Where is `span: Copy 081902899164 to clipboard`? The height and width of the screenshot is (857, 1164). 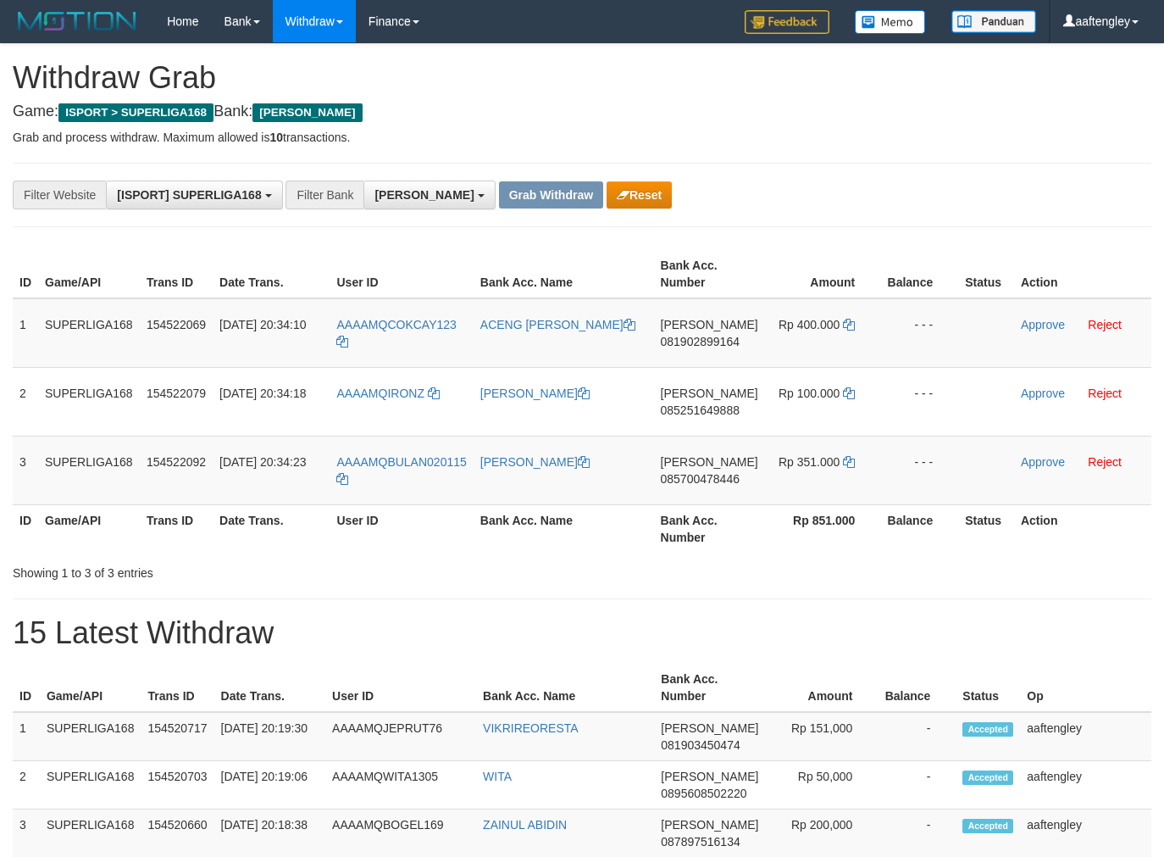 span: Copy 081902899164 to clipboard is located at coordinates (700, 341).